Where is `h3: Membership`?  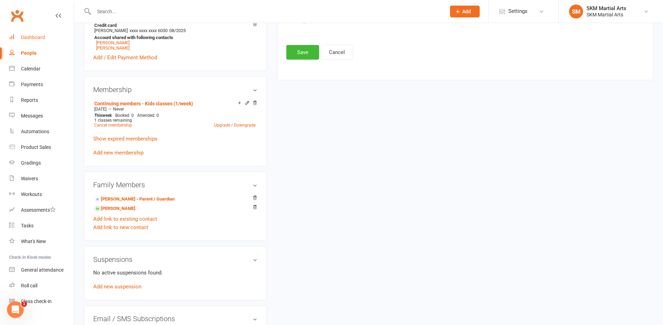
h3: Membership is located at coordinates (175, 90).